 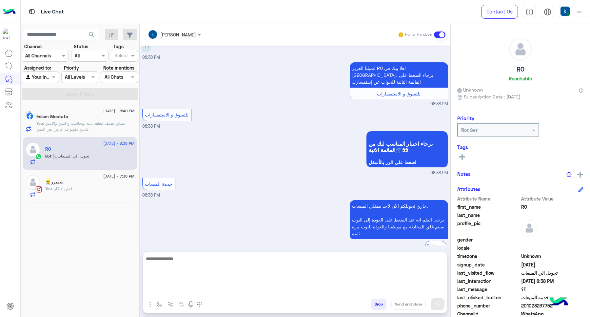 I want to click on span: Attribute Value, so click(x=552, y=198).